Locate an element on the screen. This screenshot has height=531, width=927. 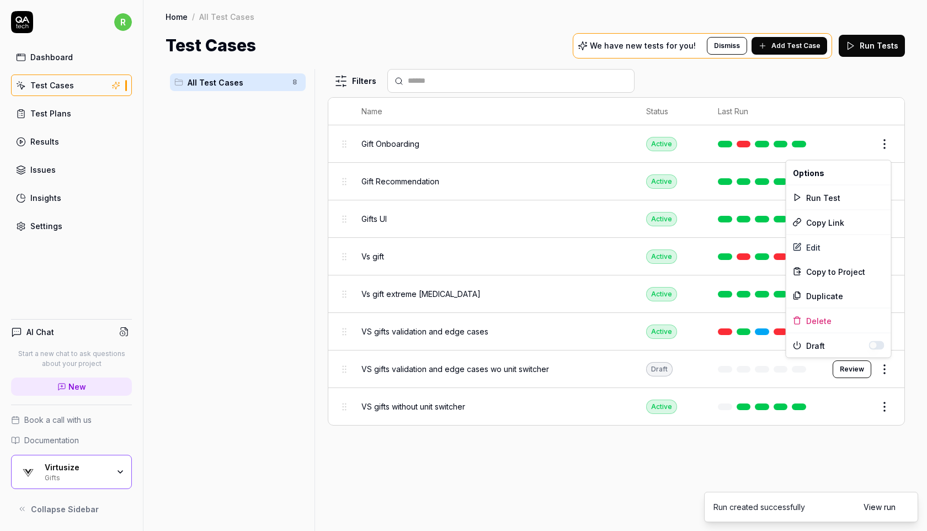
span: Options is located at coordinates (808, 172).